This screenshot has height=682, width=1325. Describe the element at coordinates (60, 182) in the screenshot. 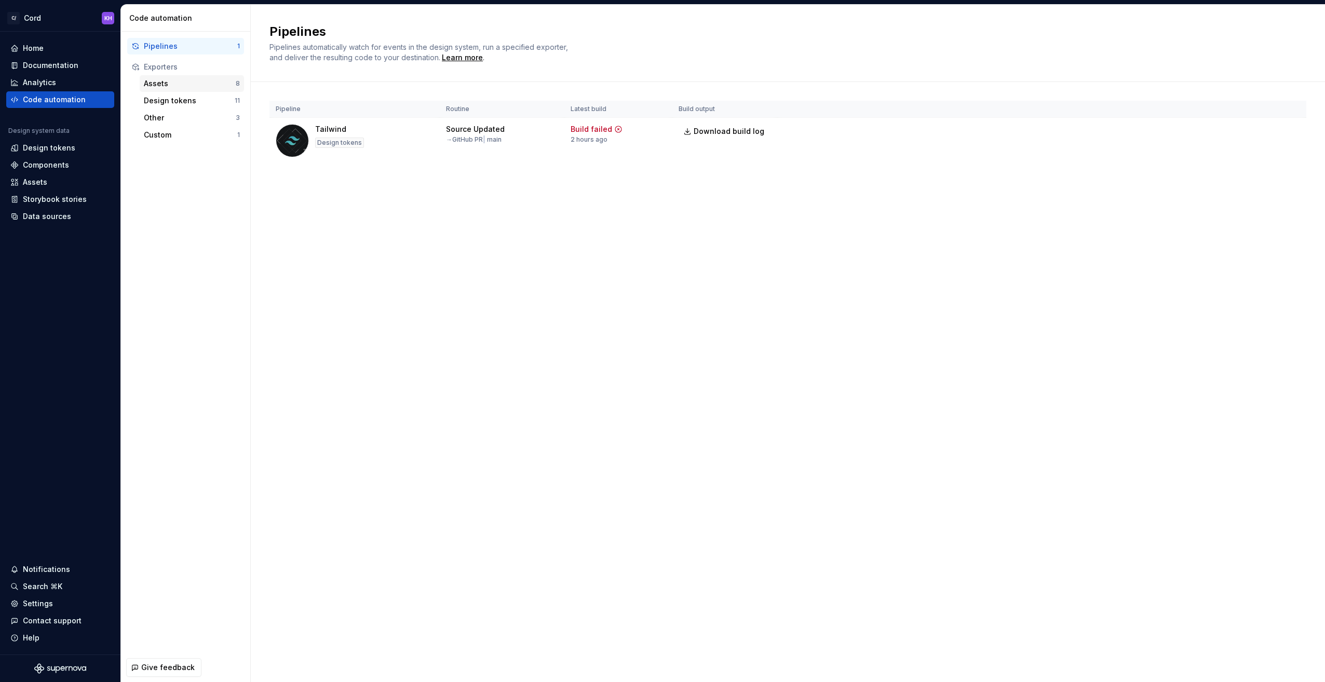

I see `a: Assets` at that location.